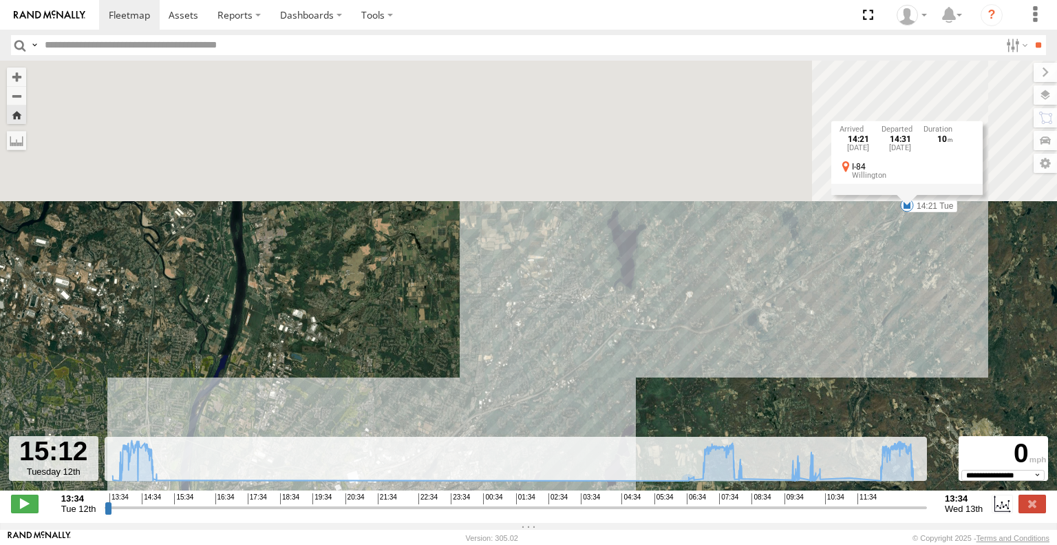 The width and height of the screenshot is (1057, 545). I want to click on span: 02:34, so click(558, 498).